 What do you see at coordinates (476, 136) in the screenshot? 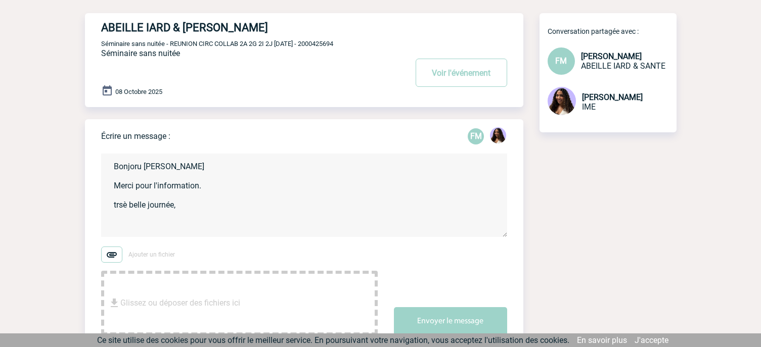
I see `p: FM` at bounding box center [476, 136].